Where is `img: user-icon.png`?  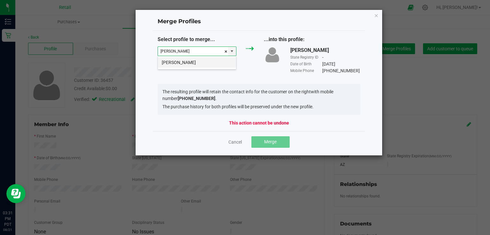 img: user-icon.png is located at coordinates (272, 55).